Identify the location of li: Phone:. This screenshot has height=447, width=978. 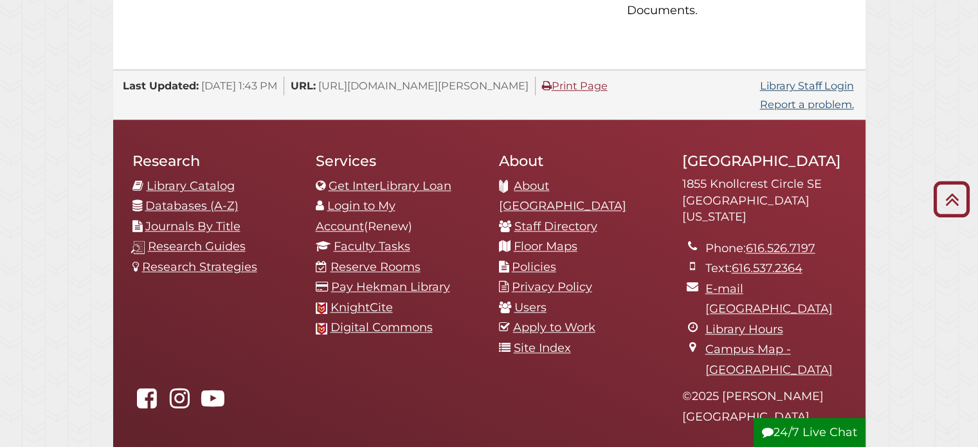
(775, 249).